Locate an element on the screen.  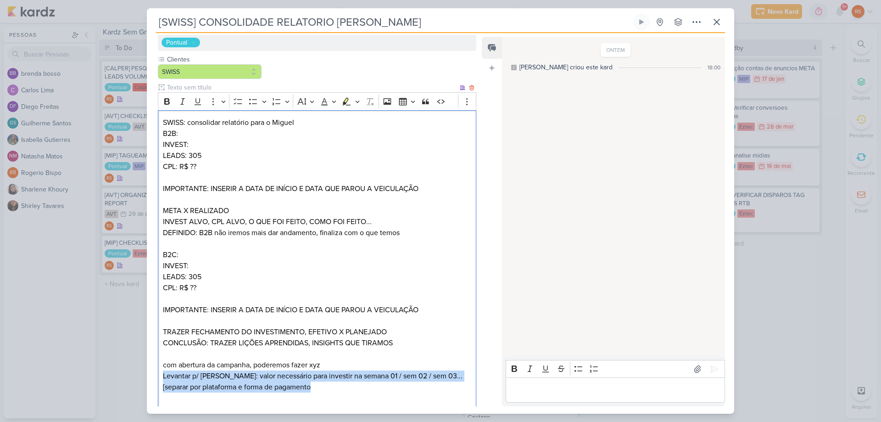
input: Kard Sem Título is located at coordinates (394, 22).